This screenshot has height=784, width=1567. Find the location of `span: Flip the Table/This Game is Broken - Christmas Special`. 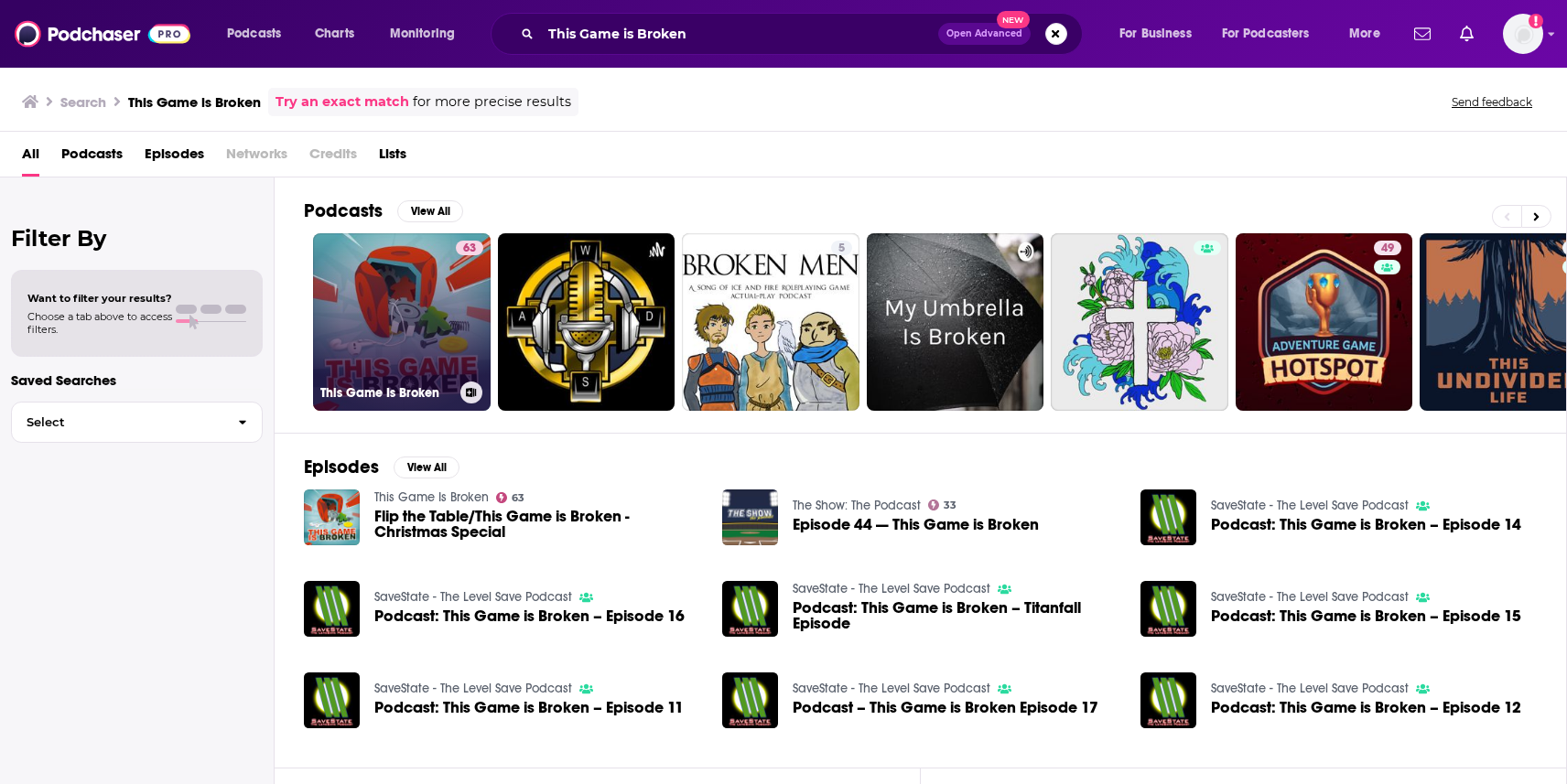

span: Flip the Table/This Game is Broken - Christmas Special is located at coordinates (538, 524).